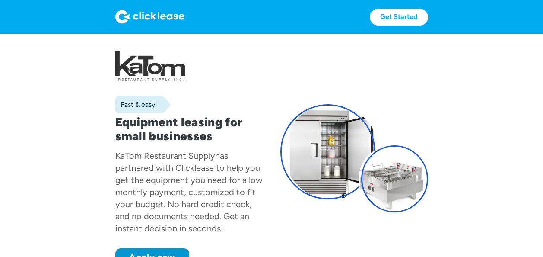 Image resolution: width=543 pixels, height=257 pixels. I want to click on a: Get Started, so click(399, 17).